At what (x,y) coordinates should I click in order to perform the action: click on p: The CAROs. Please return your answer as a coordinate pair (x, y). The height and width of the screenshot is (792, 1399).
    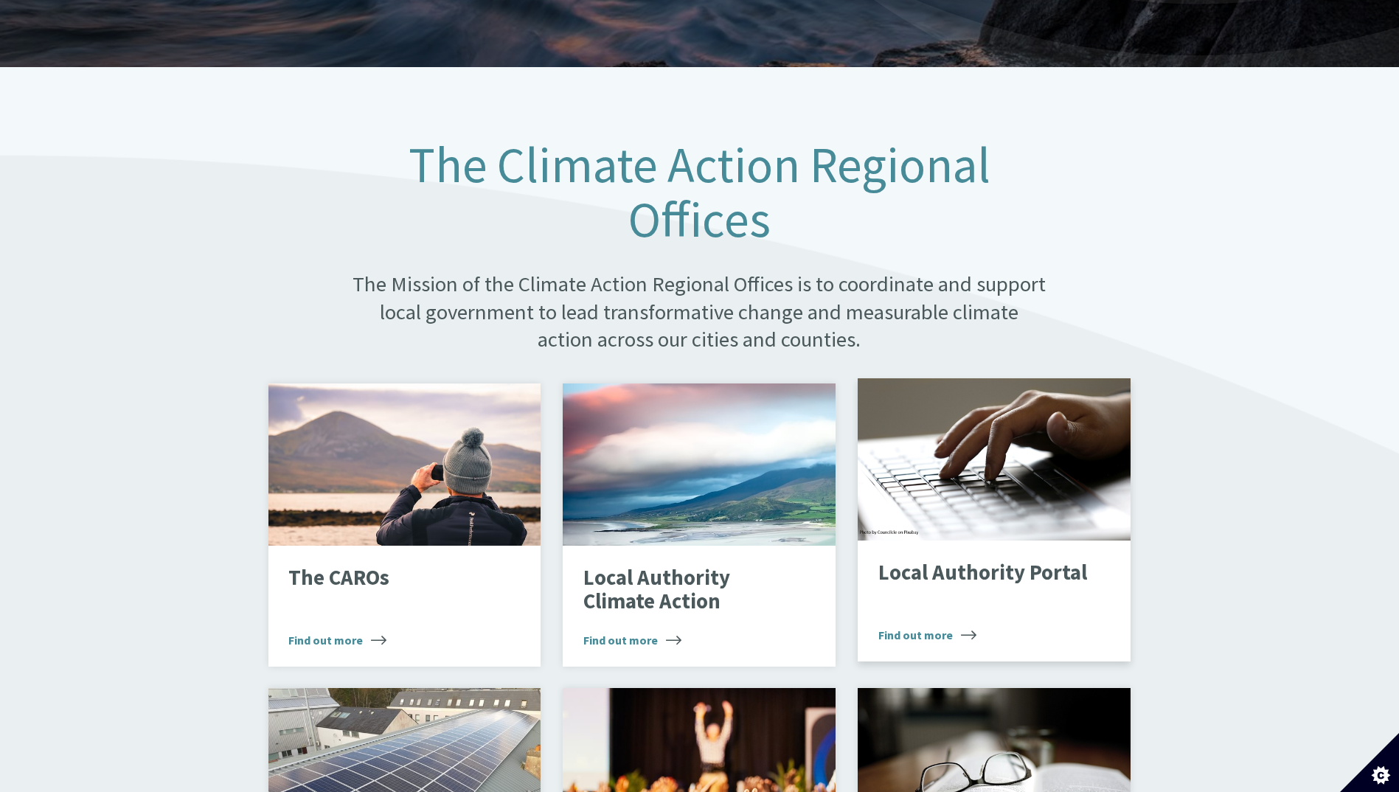
    Looking at the image, I should click on (393, 578).